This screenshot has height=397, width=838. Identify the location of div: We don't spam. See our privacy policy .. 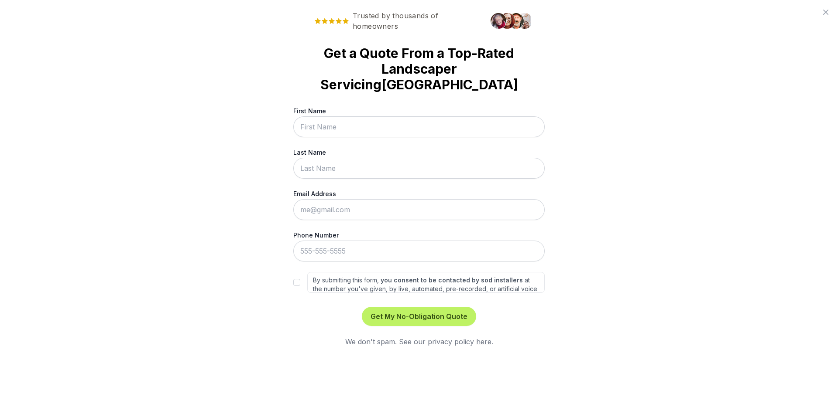
(419, 342).